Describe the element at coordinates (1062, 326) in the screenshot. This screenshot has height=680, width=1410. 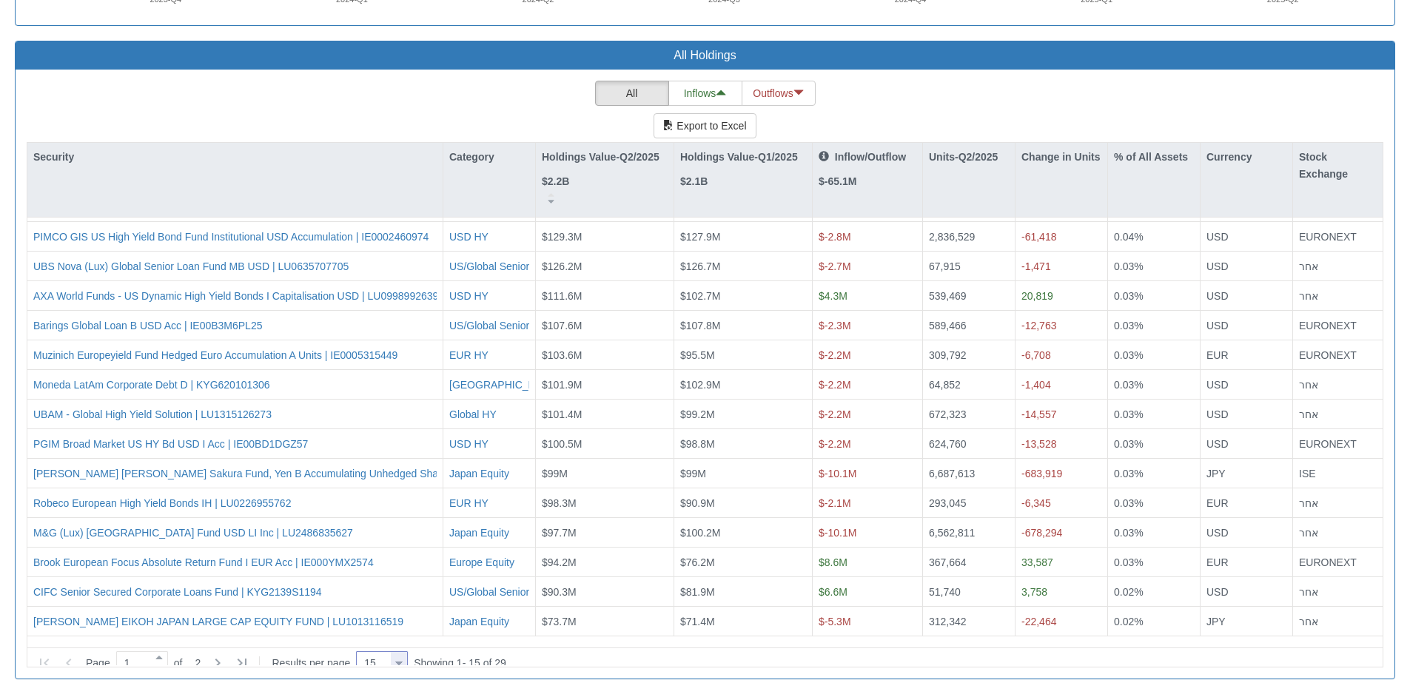
I see `div: -12,763` at that location.